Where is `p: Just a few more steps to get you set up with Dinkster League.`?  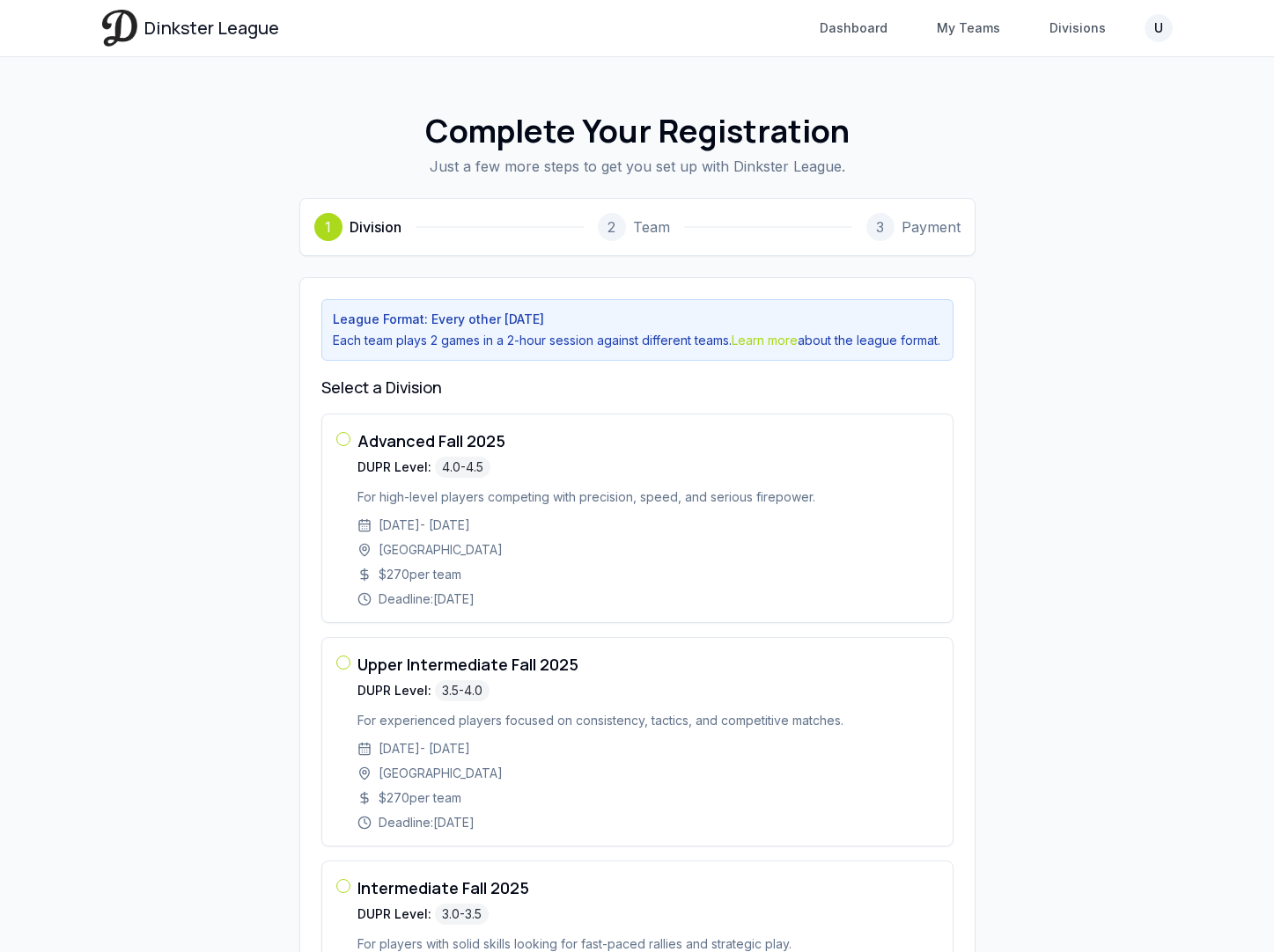
p: Just a few more steps to get you set up with Dinkster League. is located at coordinates (637, 167).